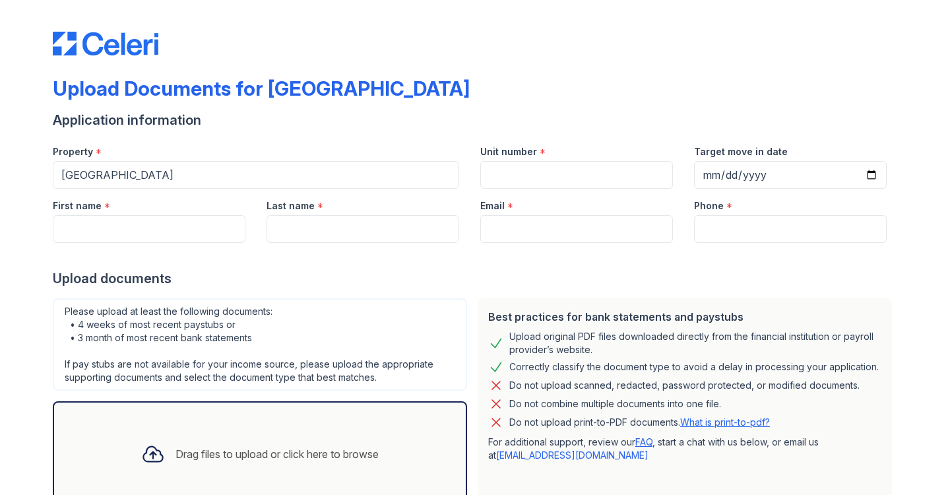 This screenshot has height=495, width=950. I want to click on div: Upload original PDF files downloaded directly from the financial institution or payroll provider’..., so click(695, 343).